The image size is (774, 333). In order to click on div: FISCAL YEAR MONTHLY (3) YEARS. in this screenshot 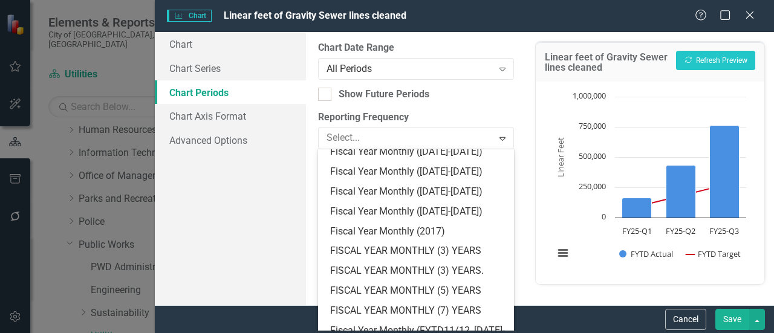, I will do `click(419, 271)`.